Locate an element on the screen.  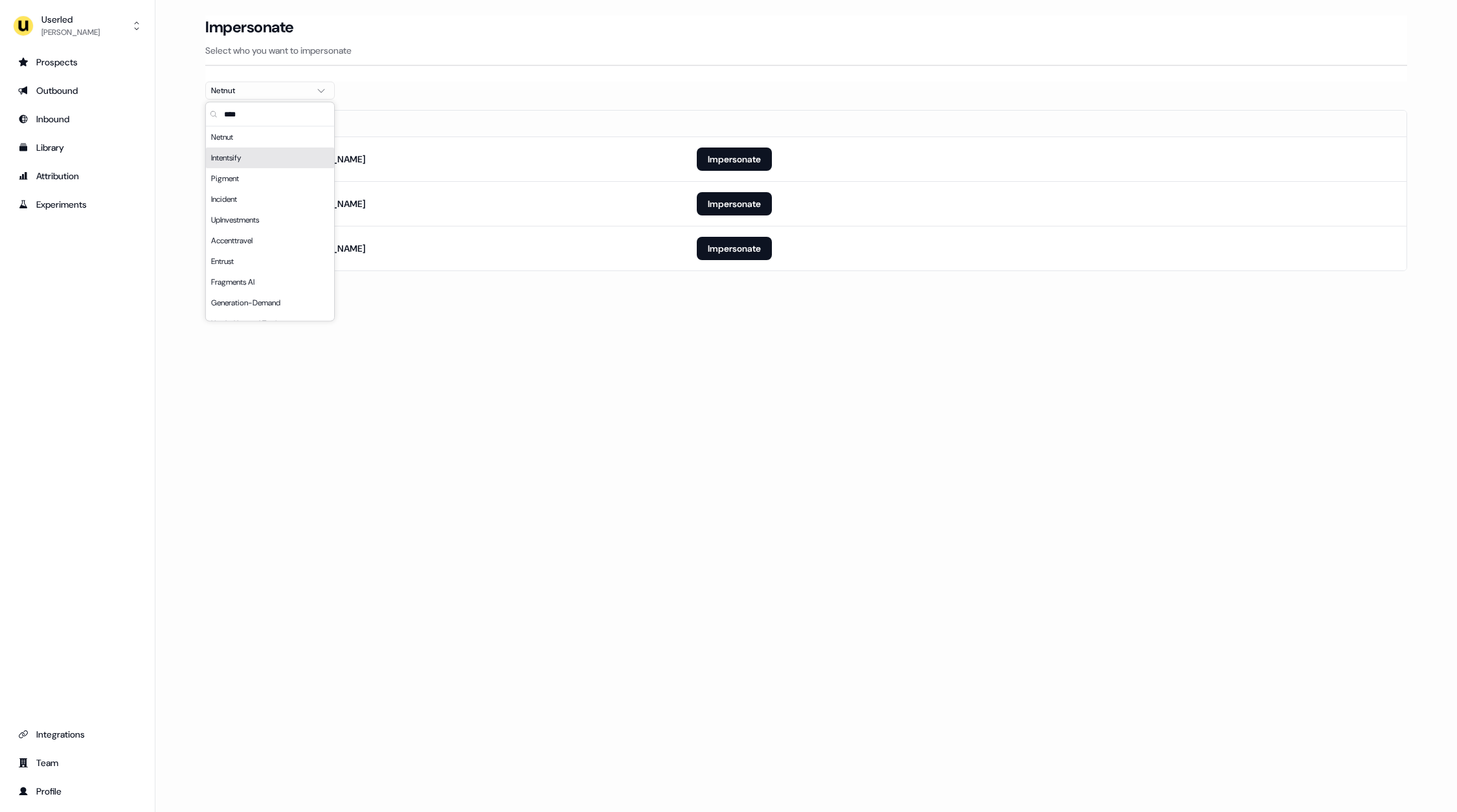
div: Userled Internal Testing is located at coordinates (270, 324).